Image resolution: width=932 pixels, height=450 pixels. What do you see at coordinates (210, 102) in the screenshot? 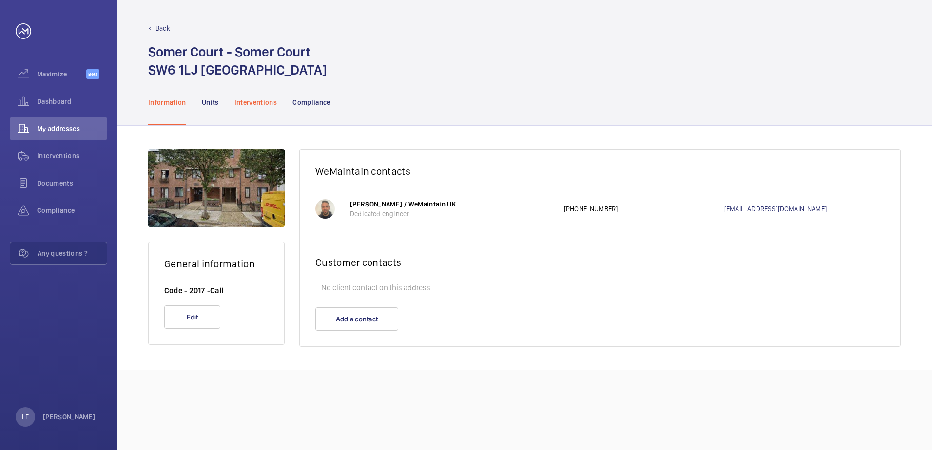
I see `p: Units` at bounding box center [210, 102].